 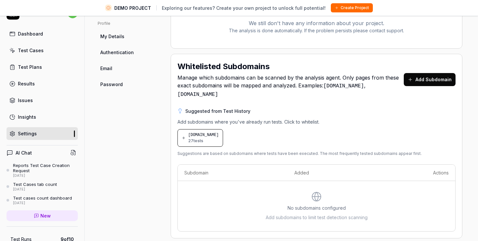 What do you see at coordinates (42, 50) in the screenshot?
I see `a: Test Cases` at bounding box center [42, 50].